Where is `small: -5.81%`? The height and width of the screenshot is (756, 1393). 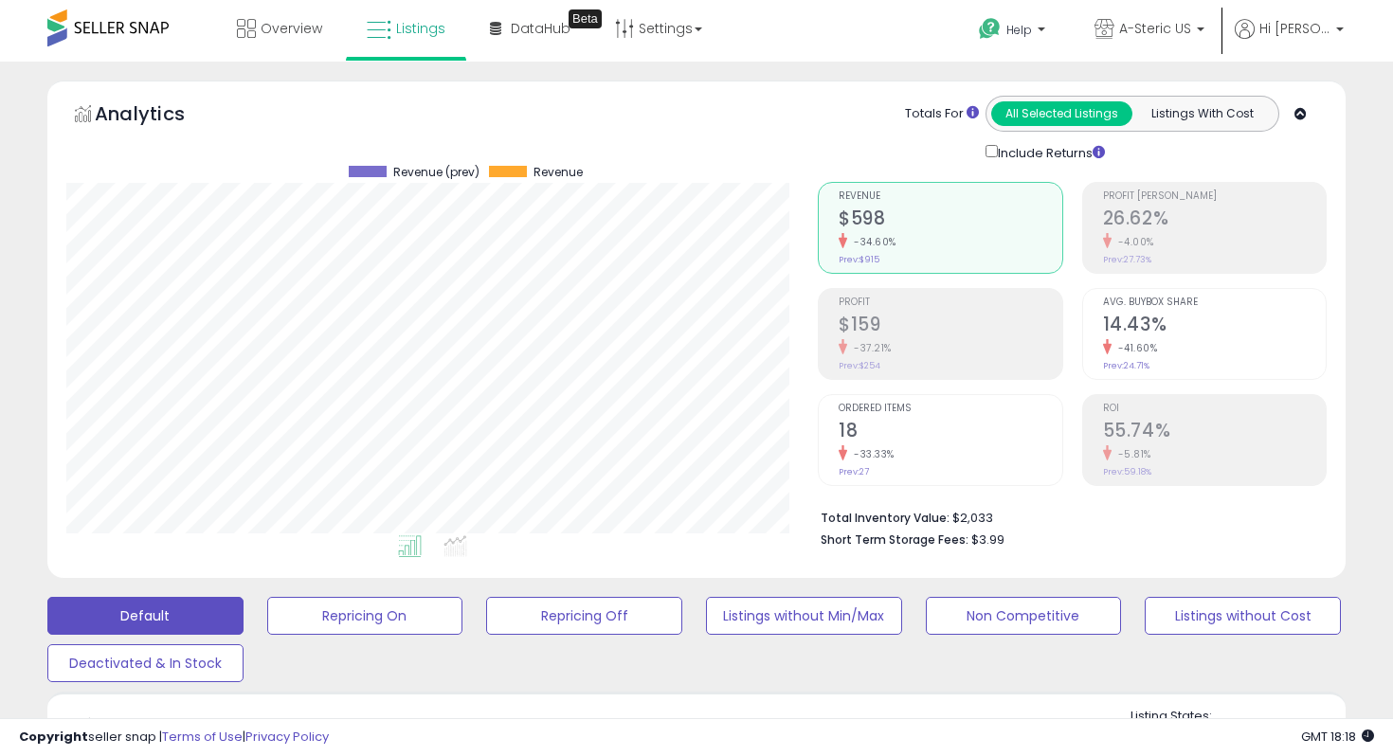
small: -5.81% is located at coordinates (1131, 454).